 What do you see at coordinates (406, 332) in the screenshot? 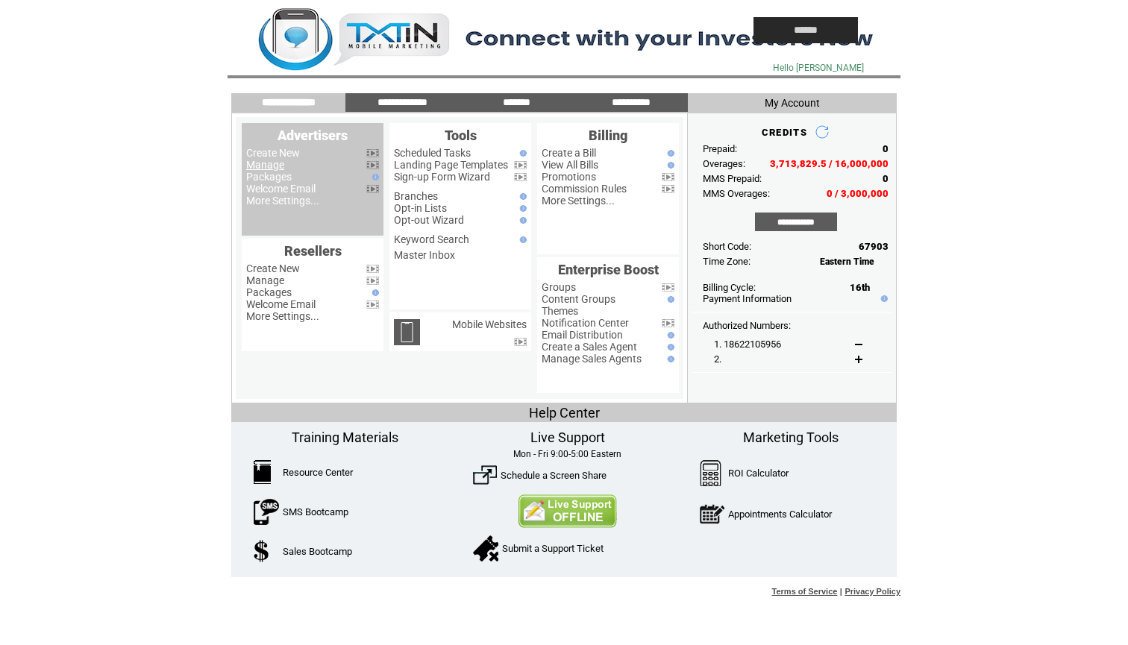
I see `img: mobile-websites.png` at bounding box center [406, 332].